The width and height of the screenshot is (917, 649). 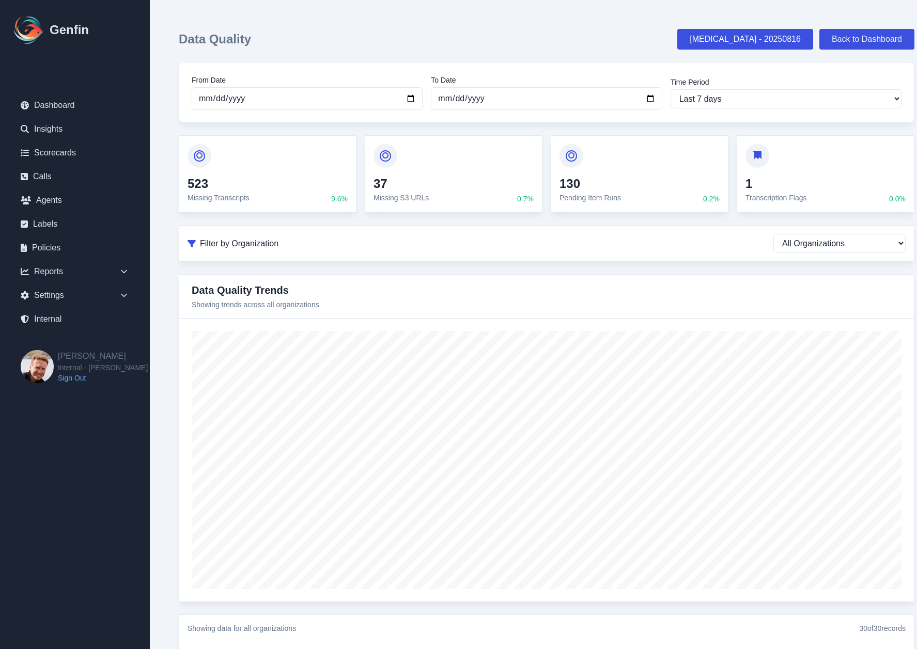 I want to click on a: Insights, so click(x=75, y=129).